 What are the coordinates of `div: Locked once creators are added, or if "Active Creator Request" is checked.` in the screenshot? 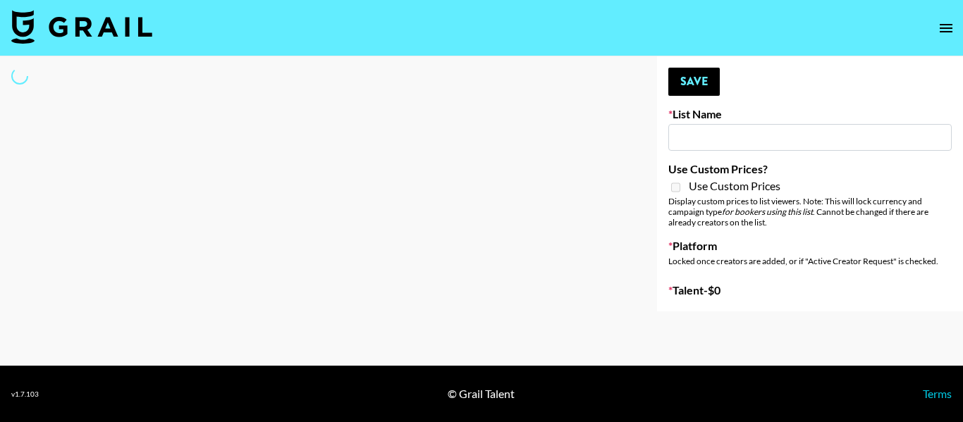 It's located at (810, 261).